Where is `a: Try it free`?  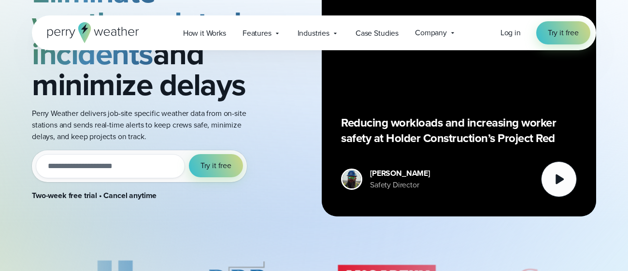
a: Try it free is located at coordinates (563, 33).